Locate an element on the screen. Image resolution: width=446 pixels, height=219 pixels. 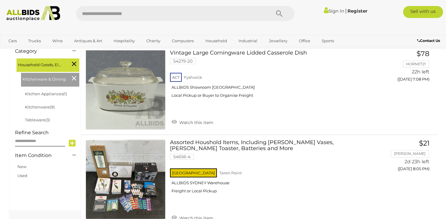
a: Vintage Large Corningware Lidded Casserole Dish 54279-20 ACT Fyshwick ALLBIDS Showroom [GEOGRAPHI... is located at coordinates (274, 76).